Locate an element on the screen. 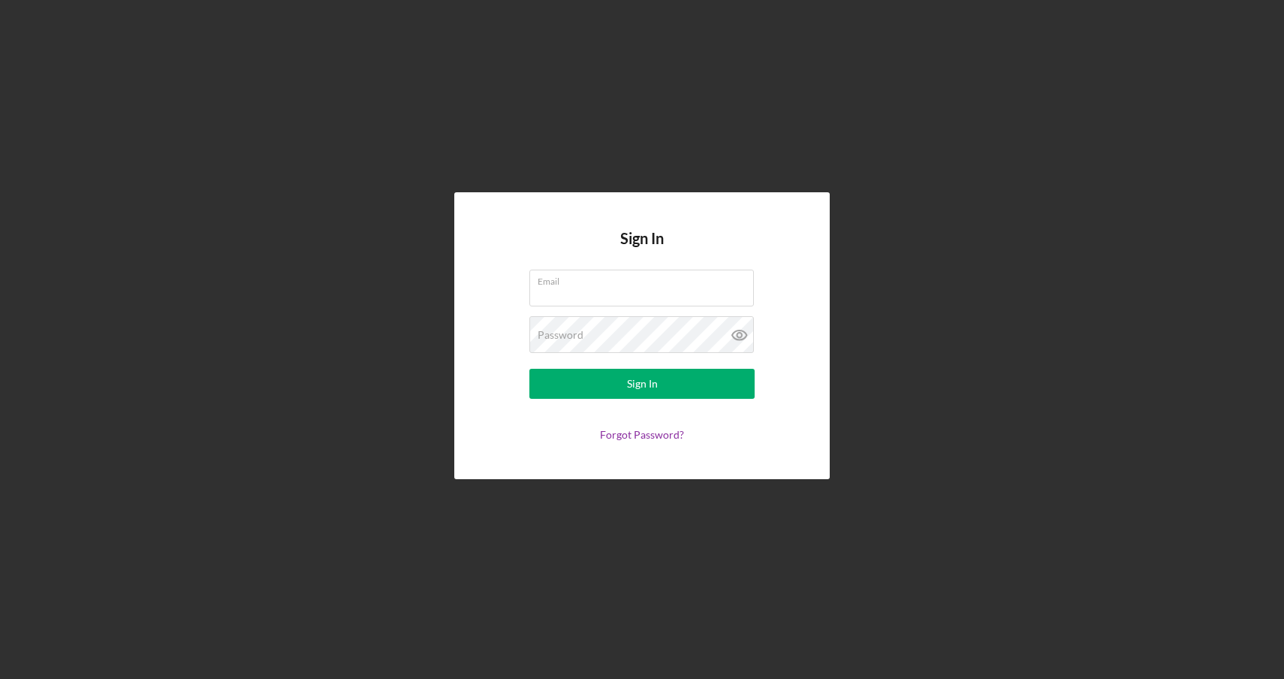 The height and width of the screenshot is (679, 1284). button: Sign In is located at coordinates (642, 384).